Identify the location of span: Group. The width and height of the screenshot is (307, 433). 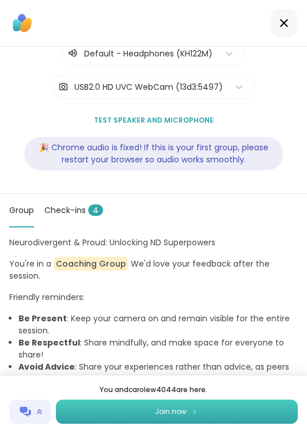
(21, 210).